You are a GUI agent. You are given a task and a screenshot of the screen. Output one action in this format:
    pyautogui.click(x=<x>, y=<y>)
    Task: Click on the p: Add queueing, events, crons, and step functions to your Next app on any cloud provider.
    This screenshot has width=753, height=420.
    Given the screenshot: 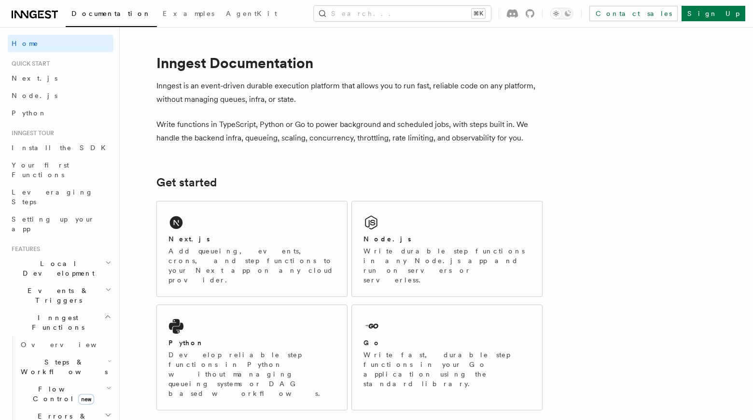 What is the action you would take?
    pyautogui.click(x=252, y=265)
    